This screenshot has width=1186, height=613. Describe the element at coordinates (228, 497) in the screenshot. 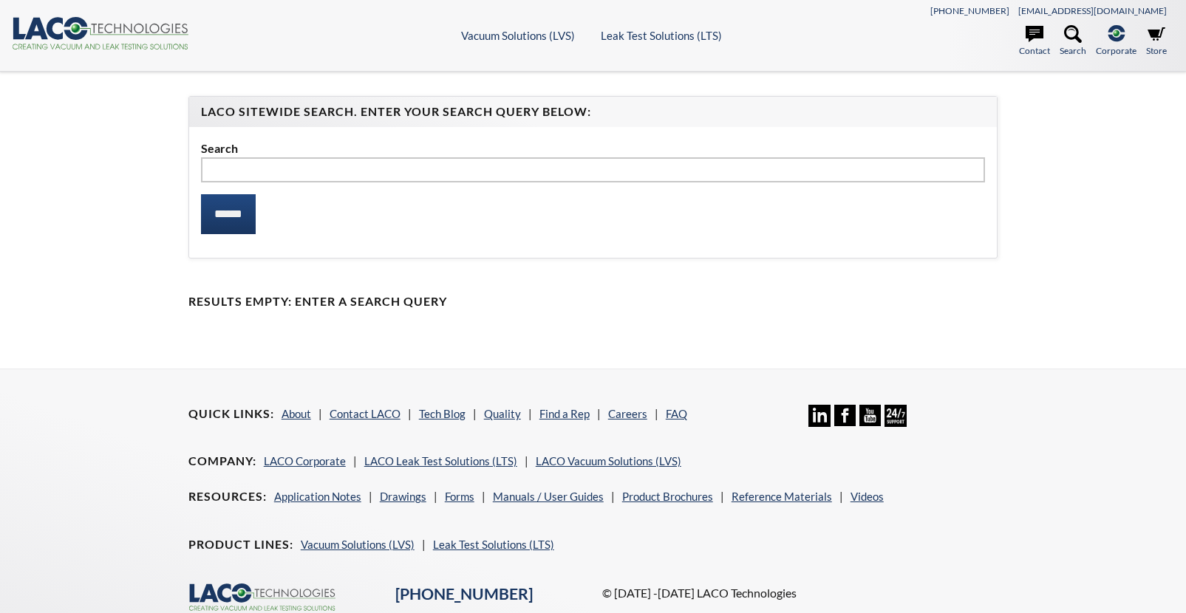

I see `h4: Resources` at that location.